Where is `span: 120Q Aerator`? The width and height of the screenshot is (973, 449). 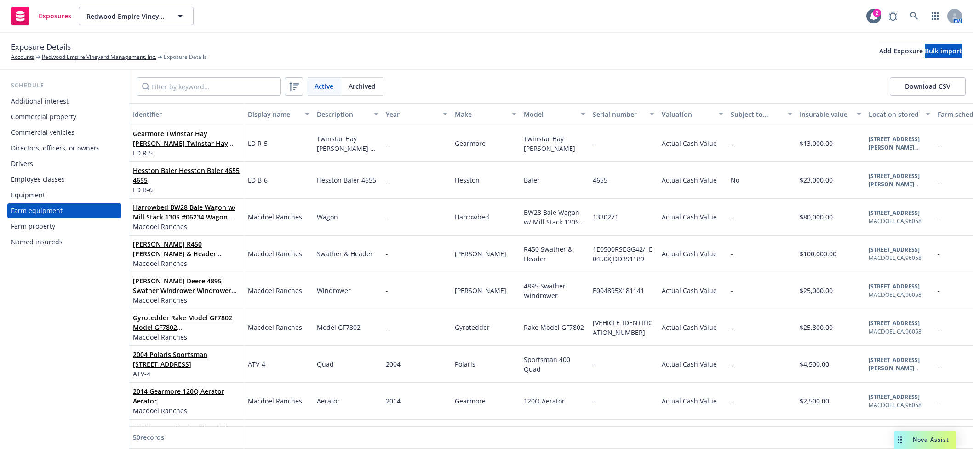 span: 120Q Aerator is located at coordinates (544, 401).